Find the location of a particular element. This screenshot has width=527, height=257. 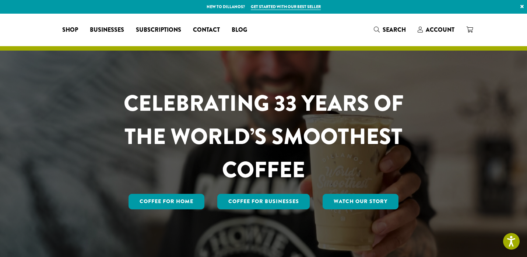

span: Businesses is located at coordinates (107, 30).